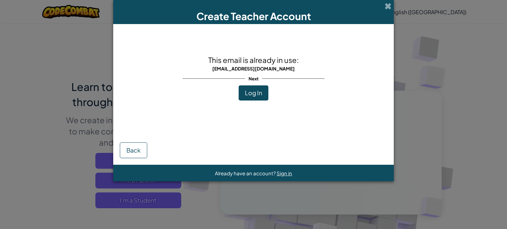 The image size is (507, 229). What do you see at coordinates (133, 150) in the screenshot?
I see `span: Back` at bounding box center [133, 150].